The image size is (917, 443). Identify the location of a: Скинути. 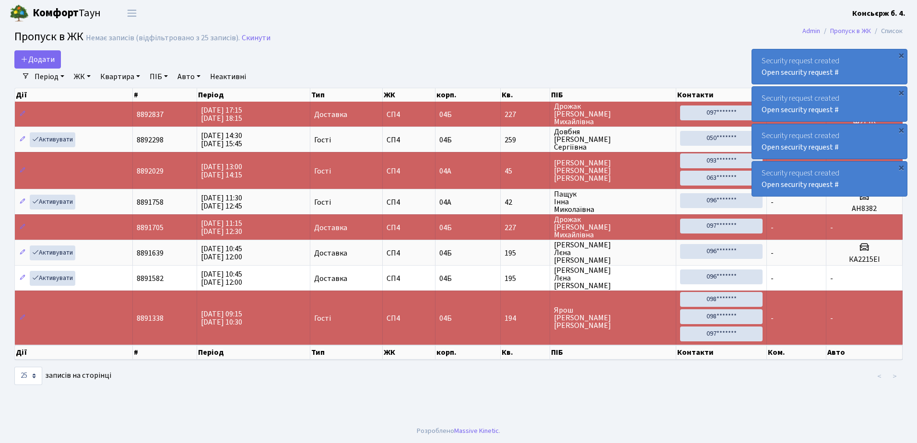
(256, 38).